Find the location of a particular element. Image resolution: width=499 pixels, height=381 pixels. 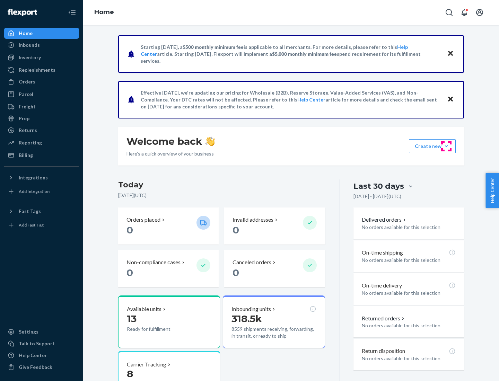

button: Available units13Ready for fulfillment is located at coordinates (169, 322).